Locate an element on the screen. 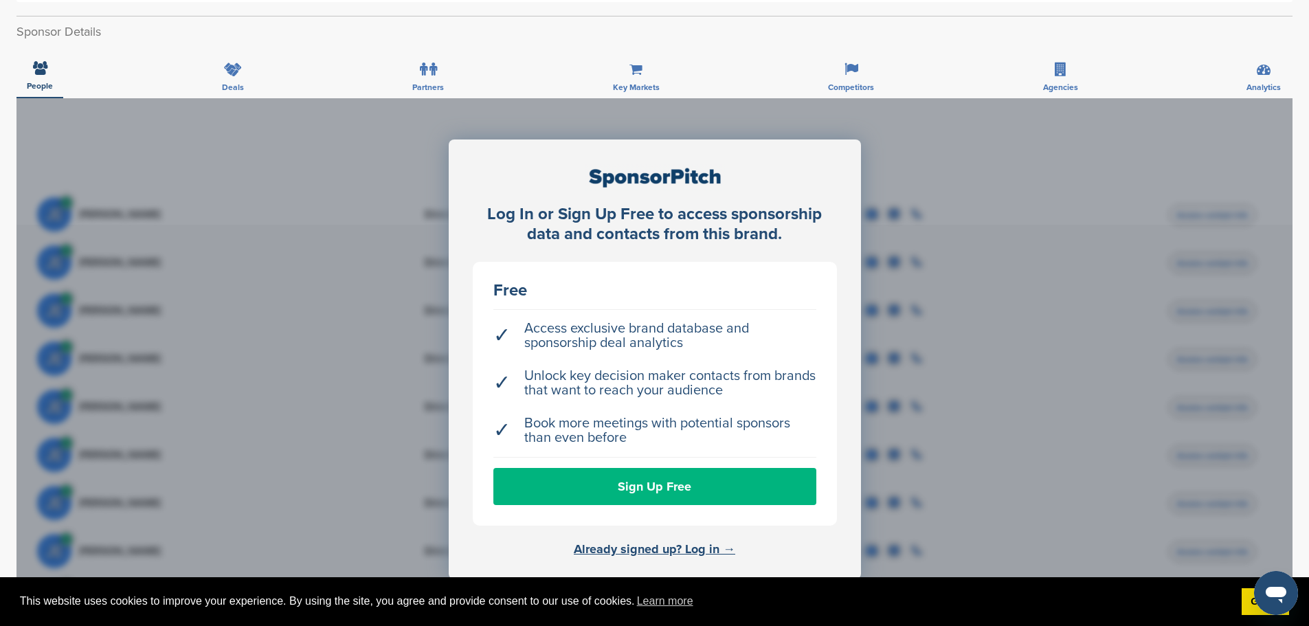 This screenshot has width=1309, height=626. li: Access exclusive brand database and sponsorship deal analytics is located at coordinates (655, 336).